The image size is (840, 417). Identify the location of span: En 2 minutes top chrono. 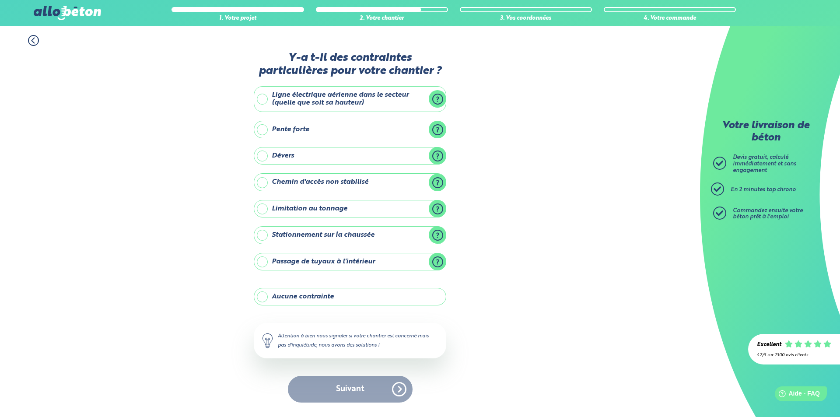
(763, 189).